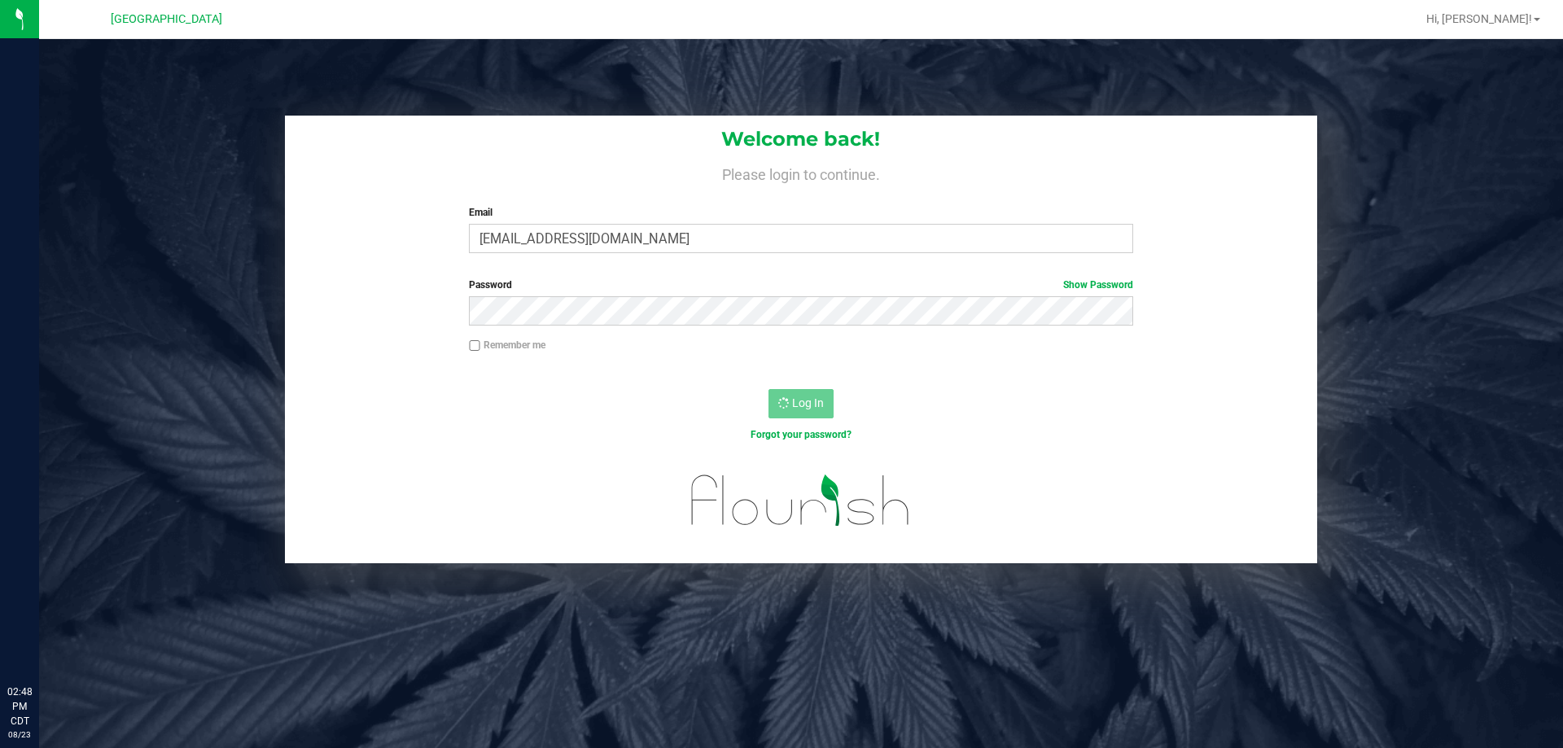 This screenshot has height=748, width=1563. I want to click on a: Show Password, so click(1098, 285).